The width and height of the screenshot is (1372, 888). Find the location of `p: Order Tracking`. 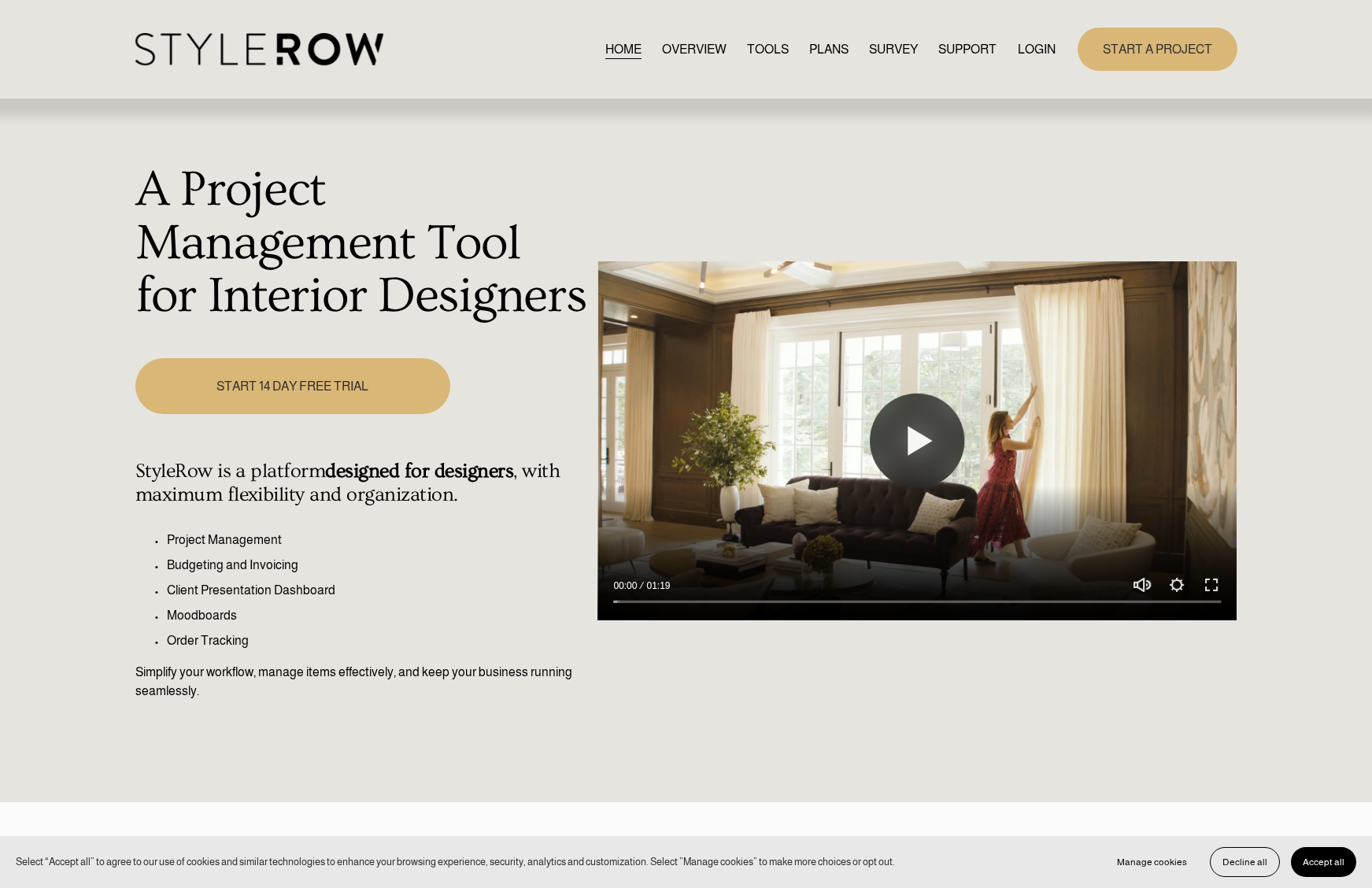

p: Order Tracking is located at coordinates (378, 640).